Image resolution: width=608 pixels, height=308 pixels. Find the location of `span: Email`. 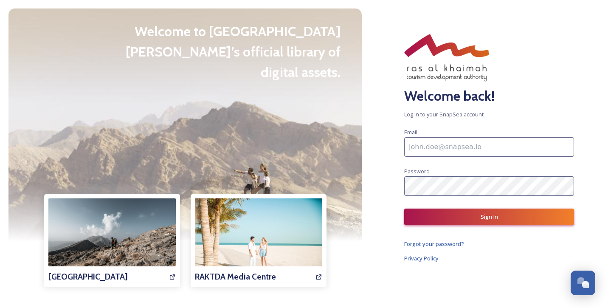

span: Email is located at coordinates (411, 132).